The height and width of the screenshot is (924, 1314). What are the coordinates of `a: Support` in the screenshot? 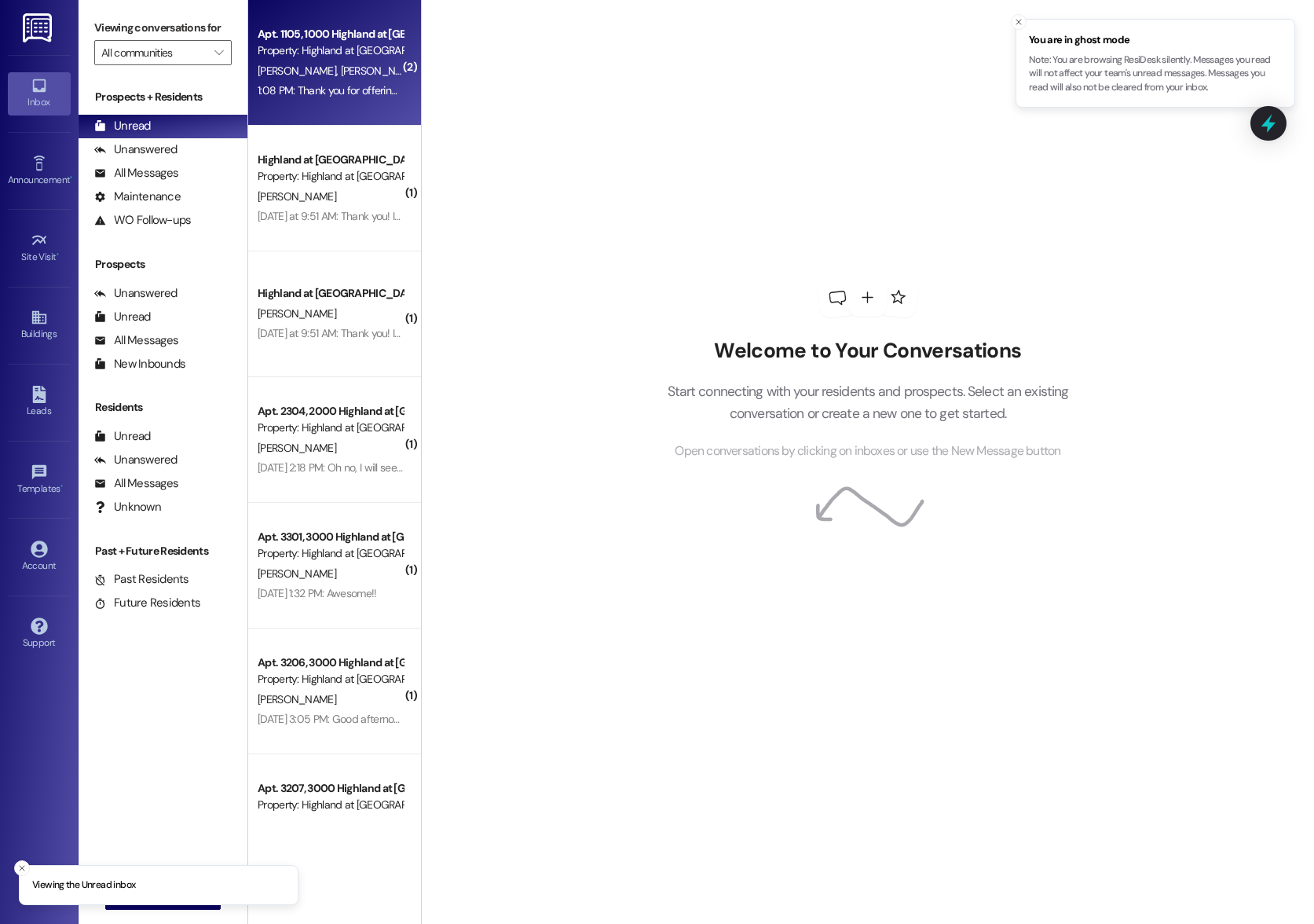 It's located at (40, 634).